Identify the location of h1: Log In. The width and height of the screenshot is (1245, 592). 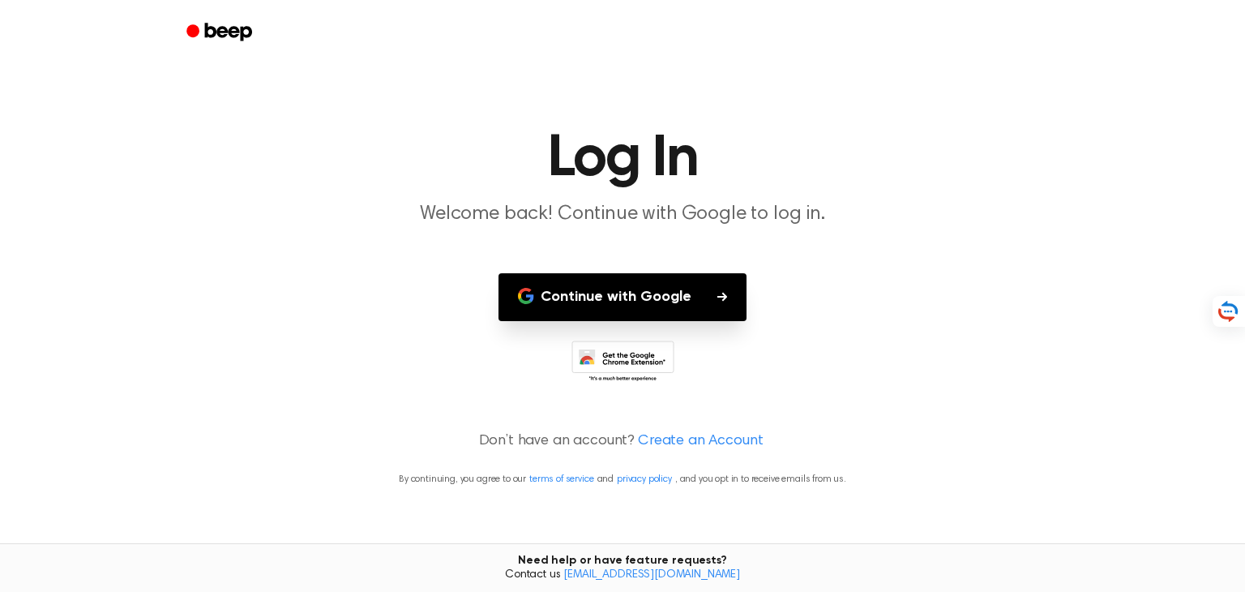
(623, 159).